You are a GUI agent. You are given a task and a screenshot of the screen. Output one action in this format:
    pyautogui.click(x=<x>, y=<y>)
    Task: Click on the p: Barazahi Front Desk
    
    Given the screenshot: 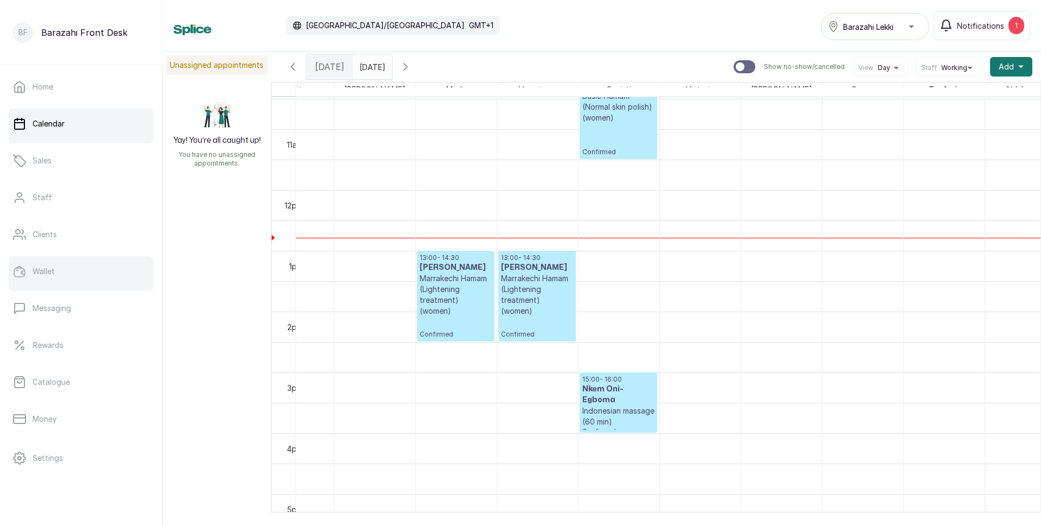 What is the action you would take?
    pyautogui.click(x=84, y=33)
    